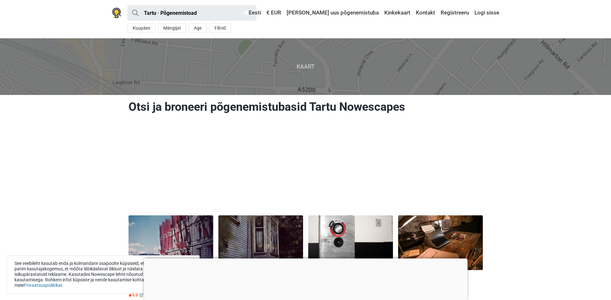 This screenshot has height=300, width=611. I want to click on img: Peldik, so click(261, 243).